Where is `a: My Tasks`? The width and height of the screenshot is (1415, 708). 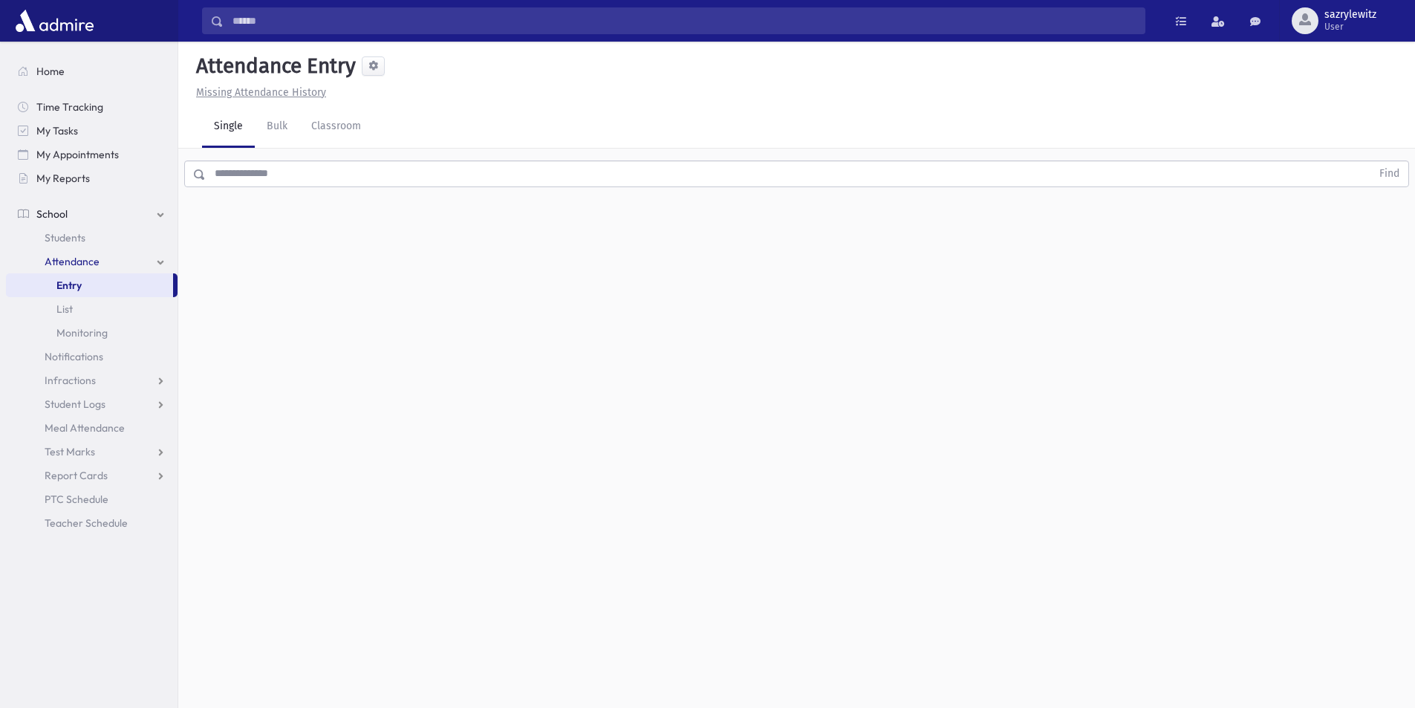 a: My Tasks is located at coordinates (91, 131).